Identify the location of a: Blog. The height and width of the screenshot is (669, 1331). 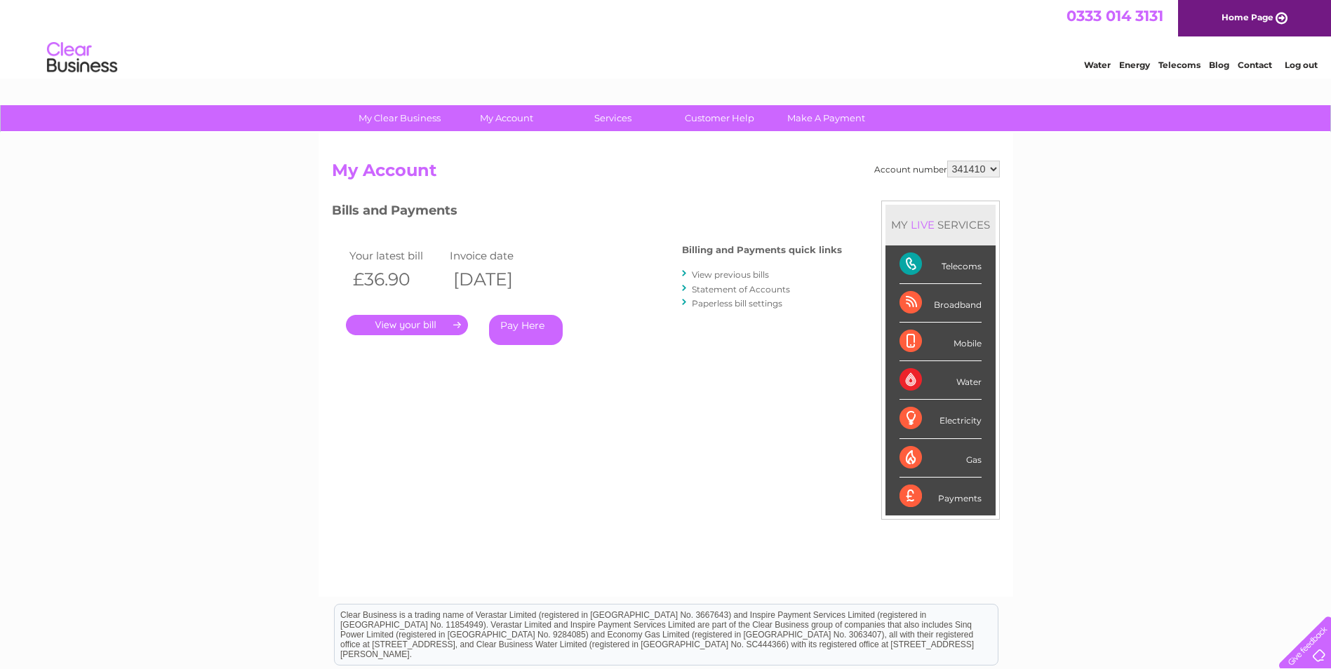
(1219, 65).